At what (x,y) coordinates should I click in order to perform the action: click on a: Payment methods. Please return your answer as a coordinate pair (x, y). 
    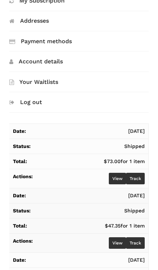
    Looking at the image, I should click on (79, 41).